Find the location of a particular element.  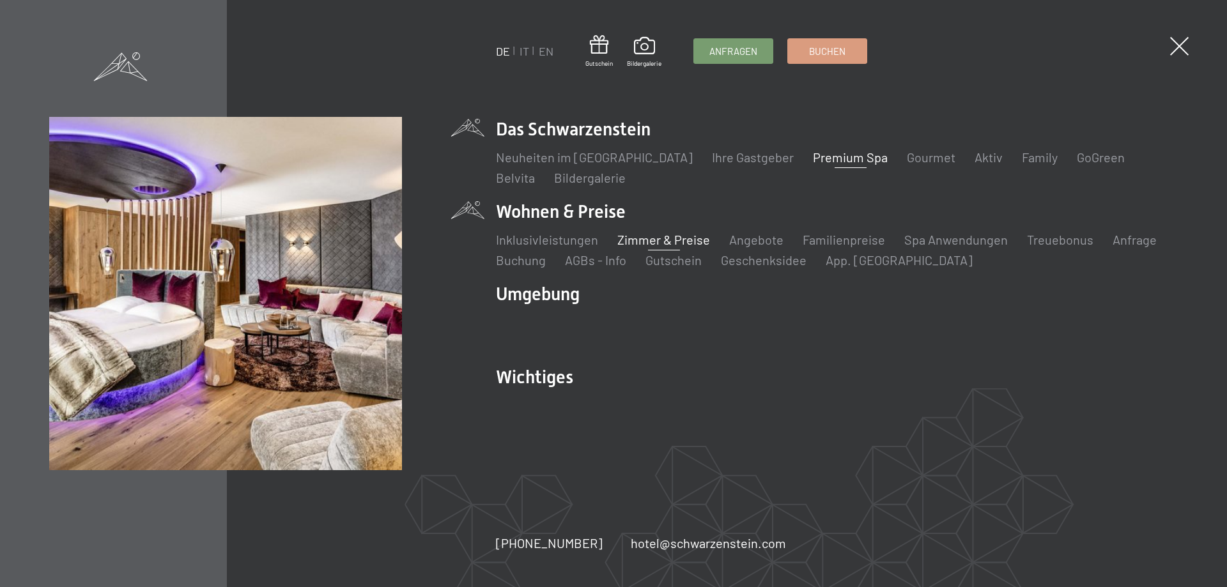

a: Treuebonus is located at coordinates (1060, 240).